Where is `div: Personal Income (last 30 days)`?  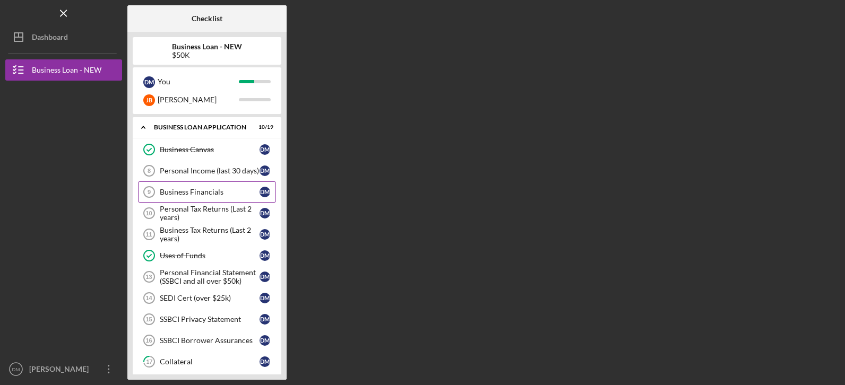
div: Personal Income (last 30 days) is located at coordinates (210, 171).